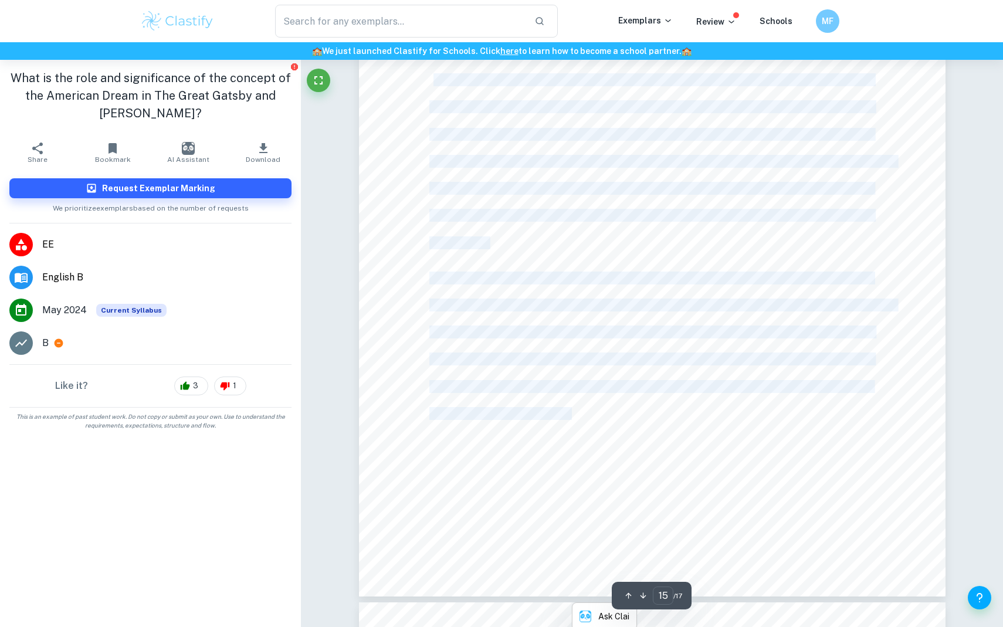 This screenshot has width=1003, height=627. Describe the element at coordinates (613, 616) in the screenshot. I see `p: Ask Clai` at that location.